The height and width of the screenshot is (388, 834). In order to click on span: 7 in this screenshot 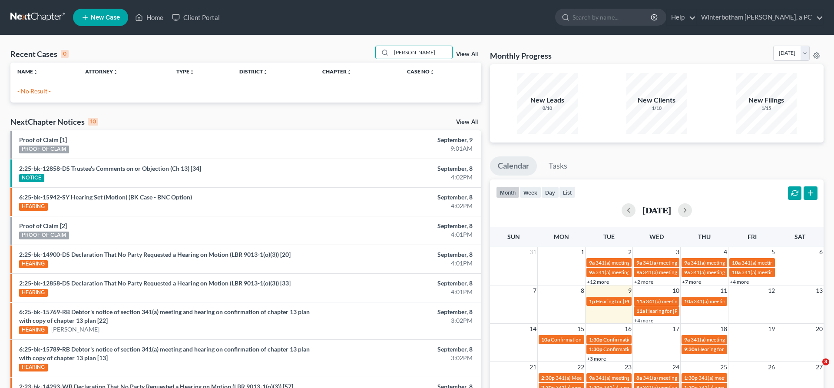, I will do `click(534, 290)`.